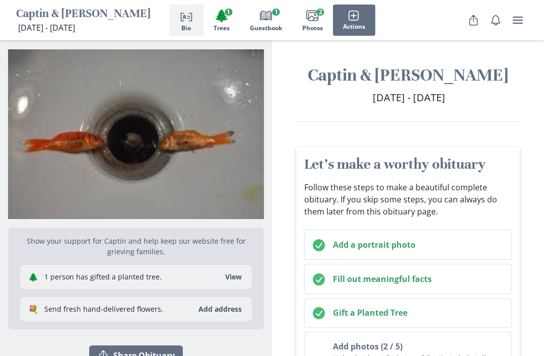 Image resolution: width=544 pixels, height=356 pixels. What do you see at coordinates (354, 27) in the screenshot?
I see `span: Actions` at bounding box center [354, 27].